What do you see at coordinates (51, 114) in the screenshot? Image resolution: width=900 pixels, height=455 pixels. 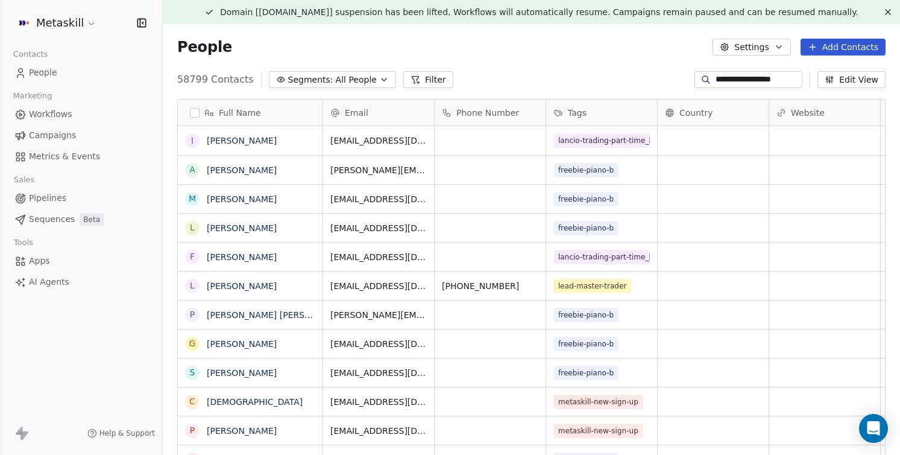 I see `span: Workflows` at bounding box center [51, 114].